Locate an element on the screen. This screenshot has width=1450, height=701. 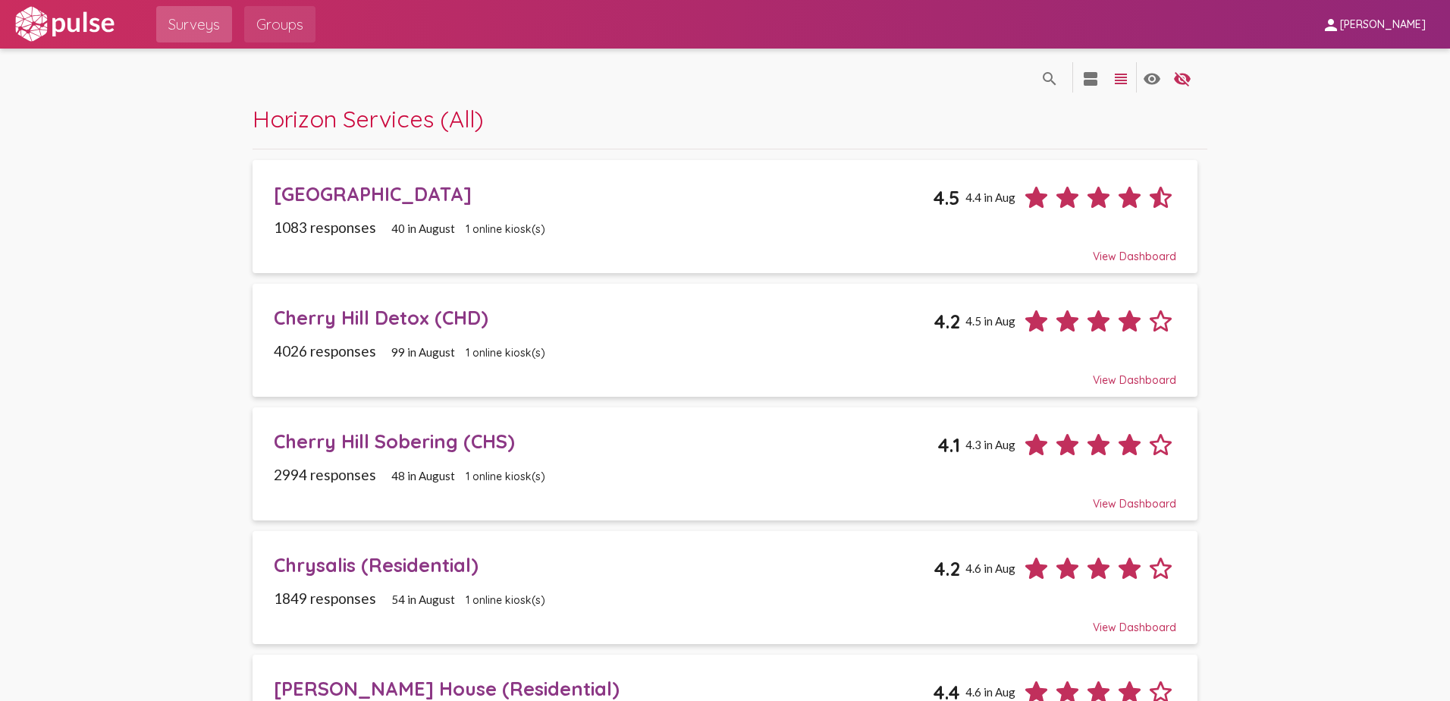
span: 54 in August is located at coordinates (423, 599).